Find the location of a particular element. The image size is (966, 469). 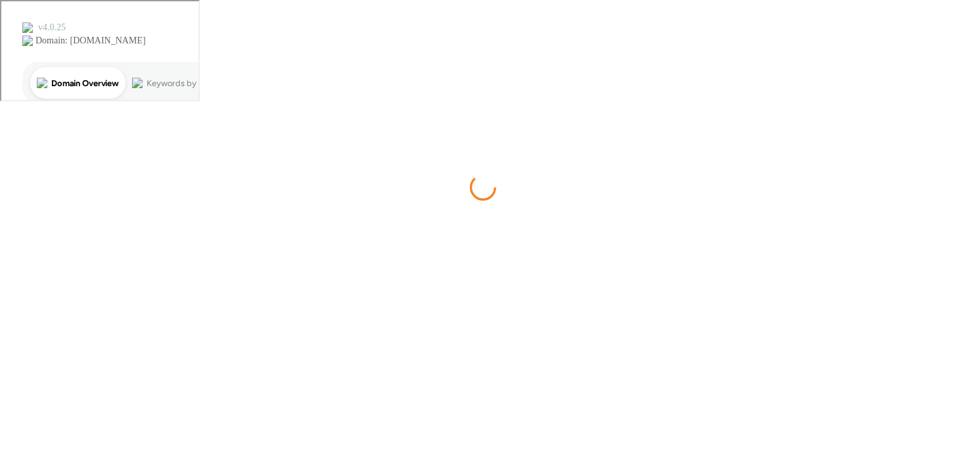

img: website_grey.svg is located at coordinates (26, 39).